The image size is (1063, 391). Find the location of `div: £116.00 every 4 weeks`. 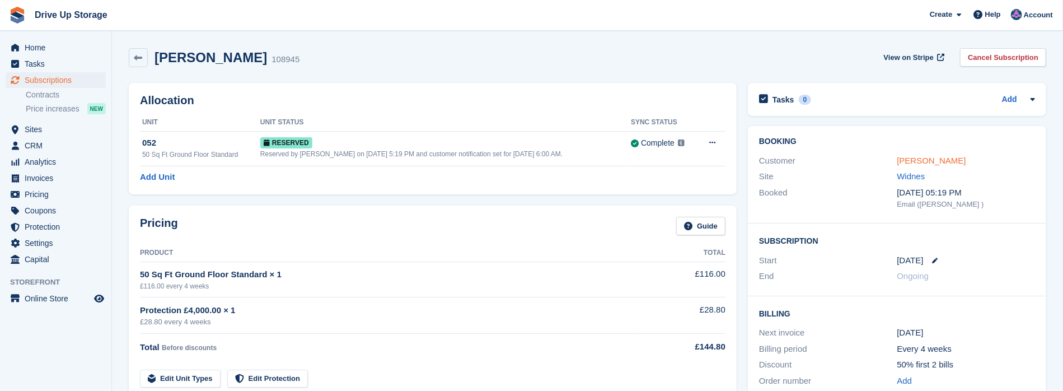

div: £116.00 every 4 weeks is located at coordinates (388, 286).